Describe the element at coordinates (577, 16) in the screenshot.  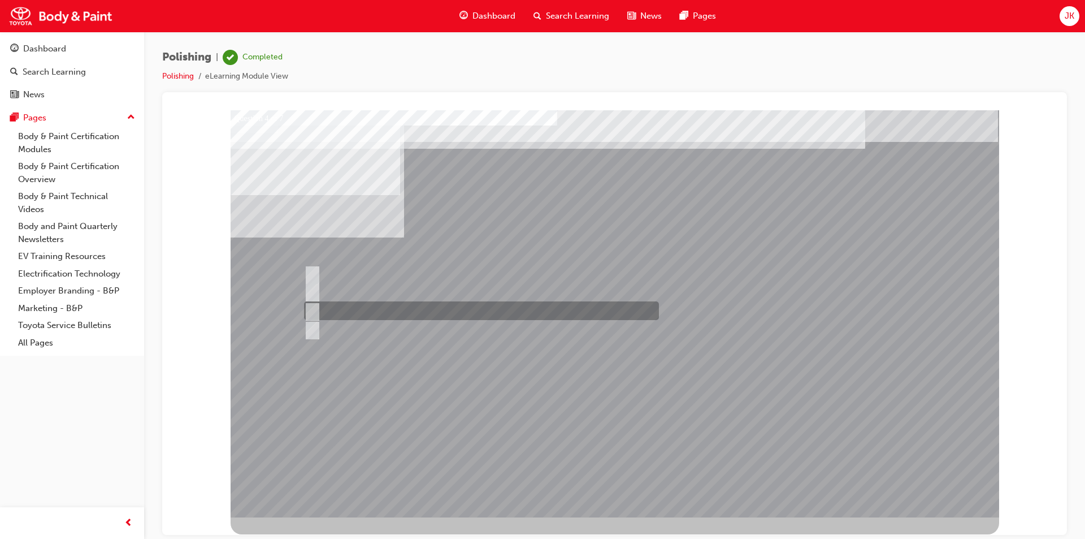
I see `span: Search Learning` at that location.